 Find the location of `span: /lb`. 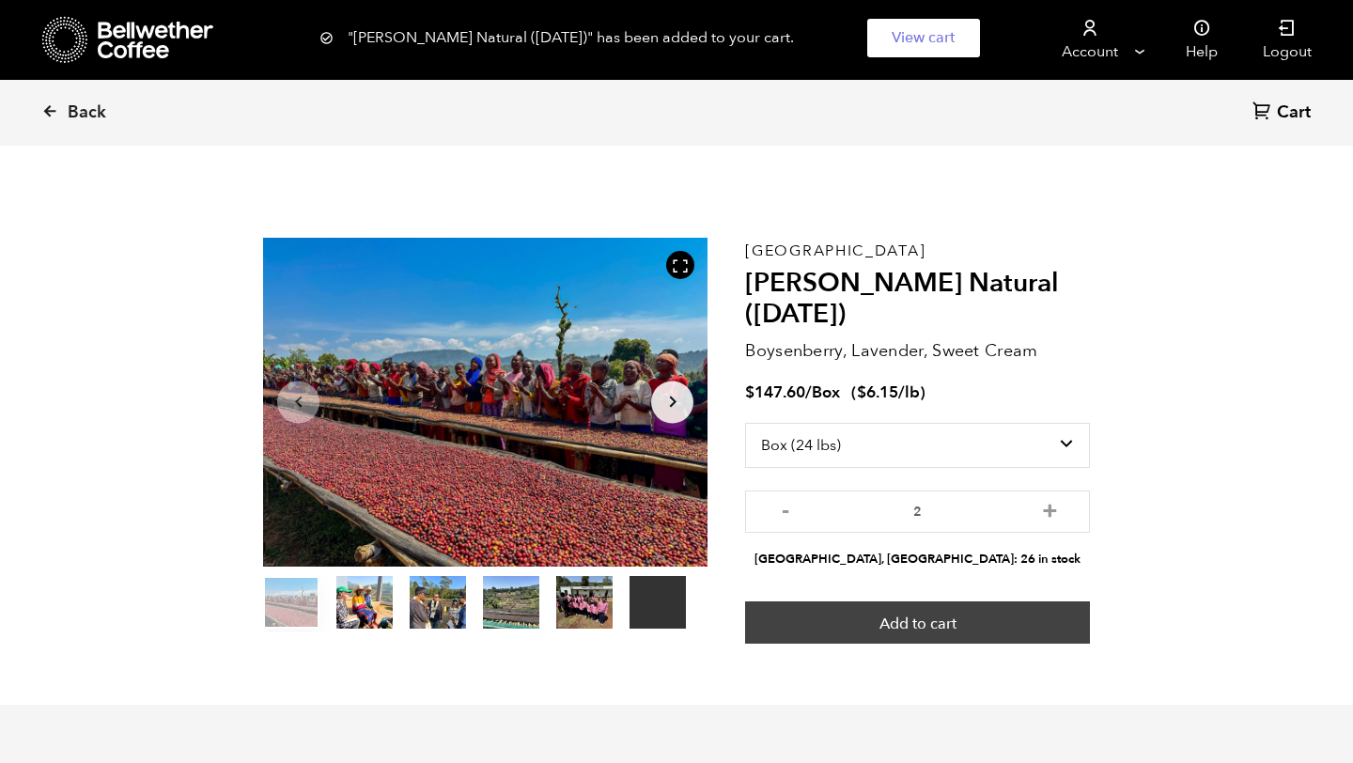

span: /lb is located at coordinates (908, 392).